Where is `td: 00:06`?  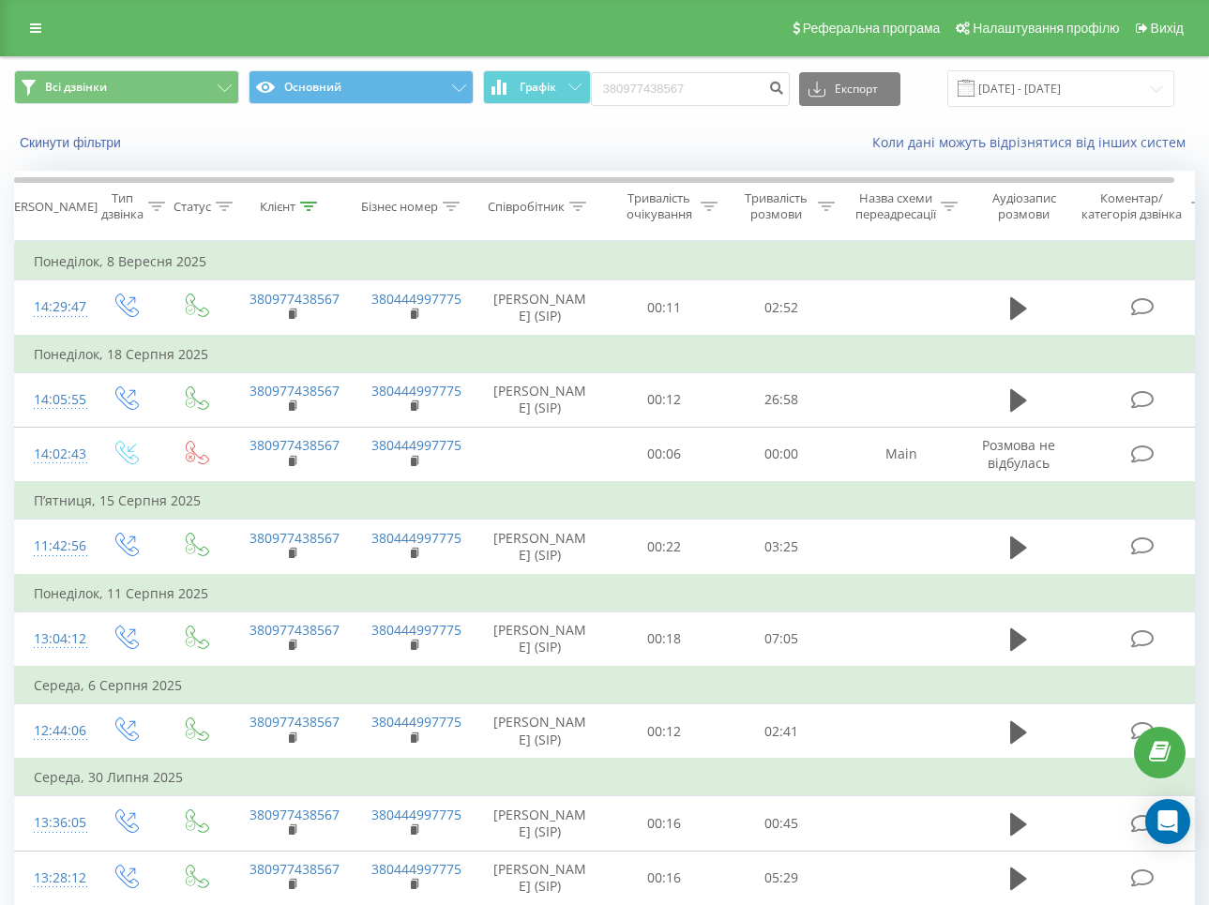 td: 00:06 is located at coordinates (664, 454).